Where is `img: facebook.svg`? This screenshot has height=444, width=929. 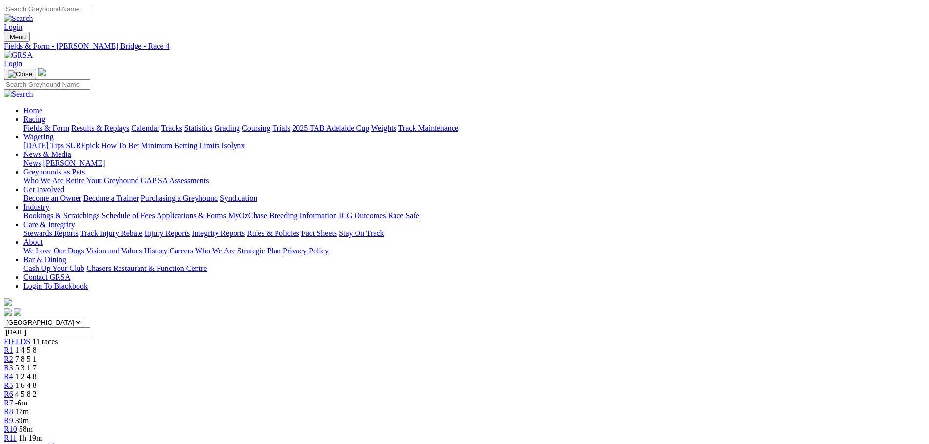 img: facebook.svg is located at coordinates (8, 312).